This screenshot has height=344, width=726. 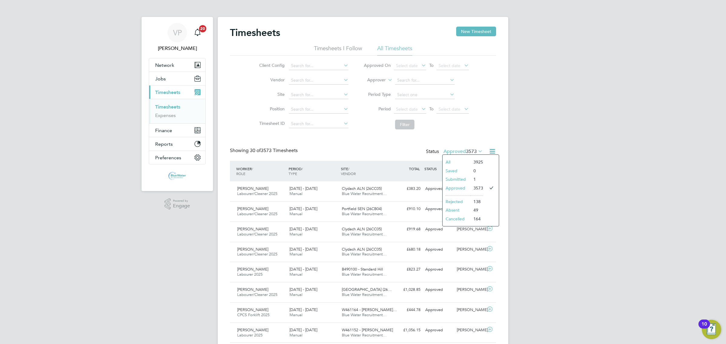 What do you see at coordinates (704, 328) in the screenshot?
I see `div: 10` at bounding box center [704, 328].